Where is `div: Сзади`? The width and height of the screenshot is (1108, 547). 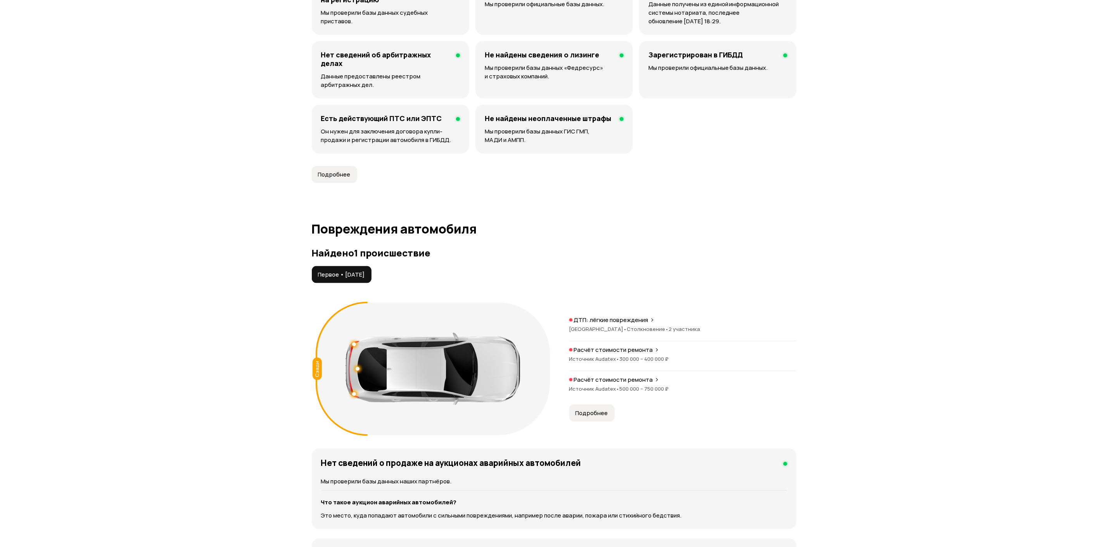 div: Сзади is located at coordinates (317, 369).